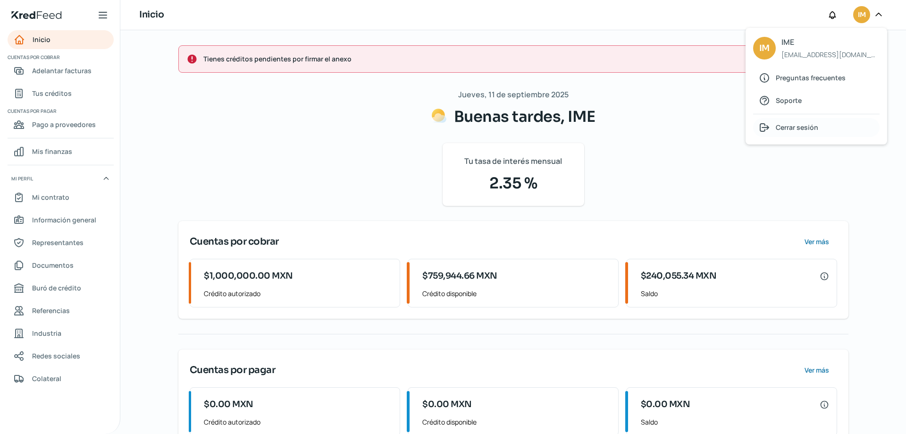 This screenshot has width=906, height=434. I want to click on span: Jueves, 11 de septiembre 2025, so click(513, 94).